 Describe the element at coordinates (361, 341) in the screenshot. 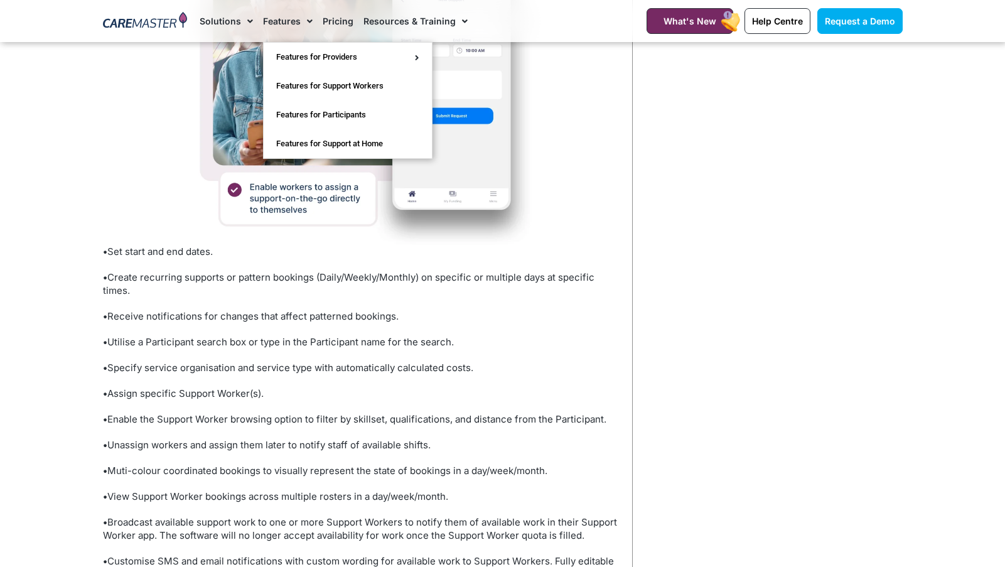

I see `p: Utilise a Participant search box or type in the Participant name for the search.` at that location.